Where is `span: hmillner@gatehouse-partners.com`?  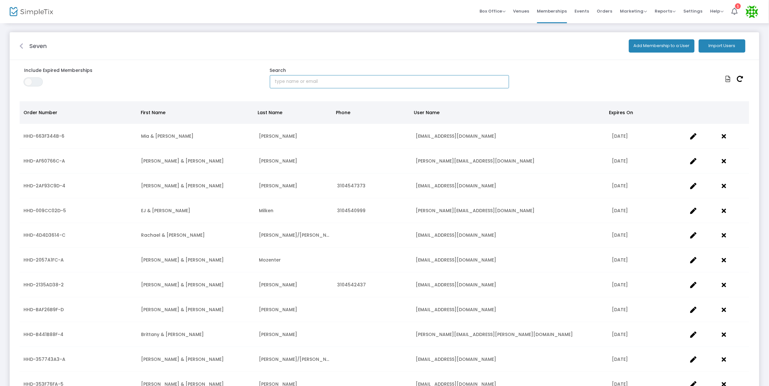
span: hmillner@gatehouse-partners.com is located at coordinates (456, 235).